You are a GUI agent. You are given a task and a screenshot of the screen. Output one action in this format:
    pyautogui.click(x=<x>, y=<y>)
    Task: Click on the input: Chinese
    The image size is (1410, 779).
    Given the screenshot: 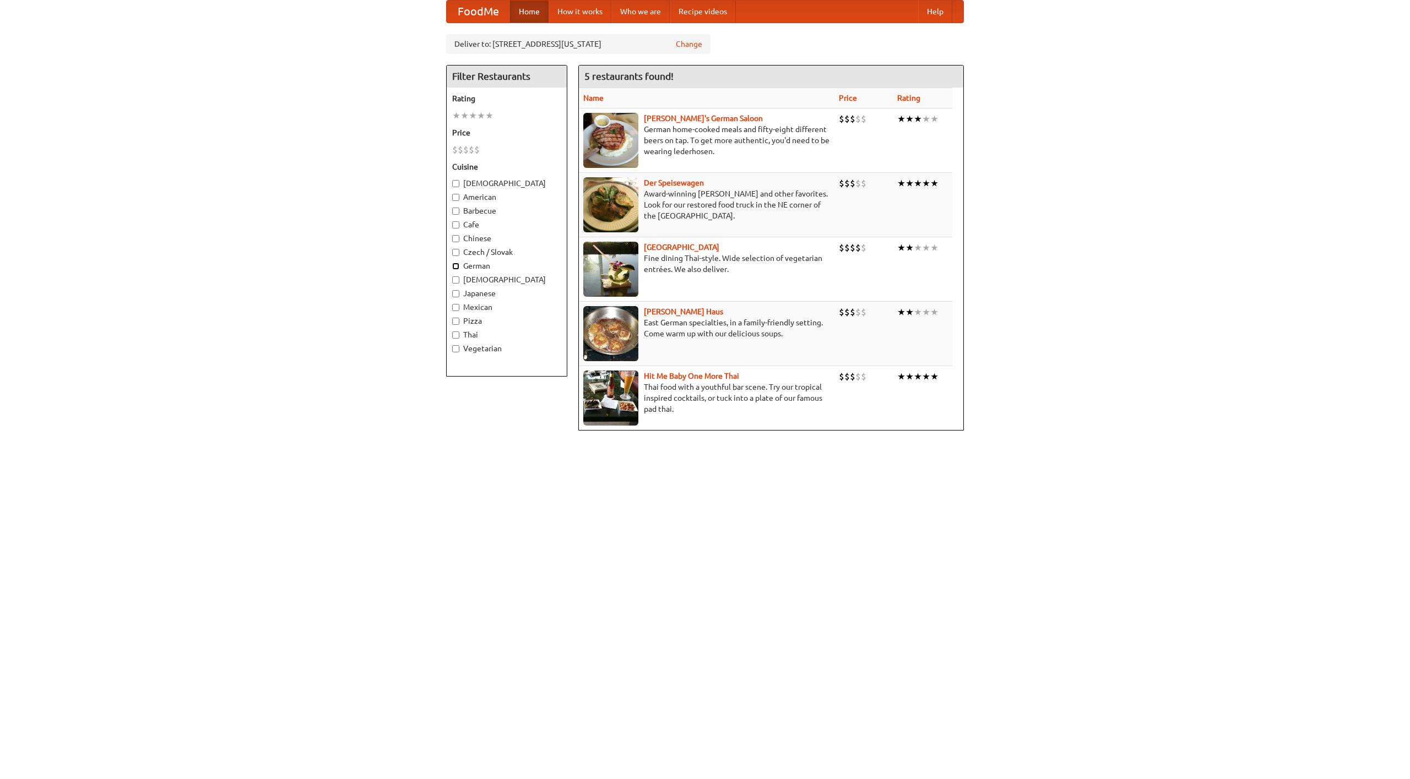 What is the action you would take?
    pyautogui.click(x=455, y=238)
    